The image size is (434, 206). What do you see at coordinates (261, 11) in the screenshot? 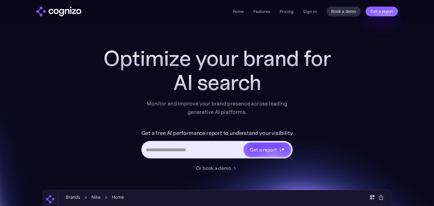
I see `a: Features` at bounding box center [261, 11].